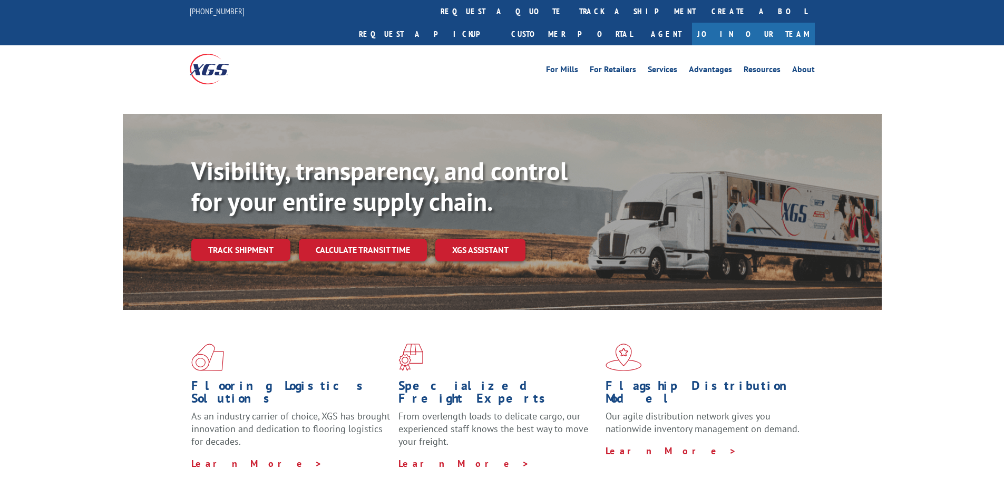 The height and width of the screenshot is (498, 1004). I want to click on a: Advantages, so click(710, 71).